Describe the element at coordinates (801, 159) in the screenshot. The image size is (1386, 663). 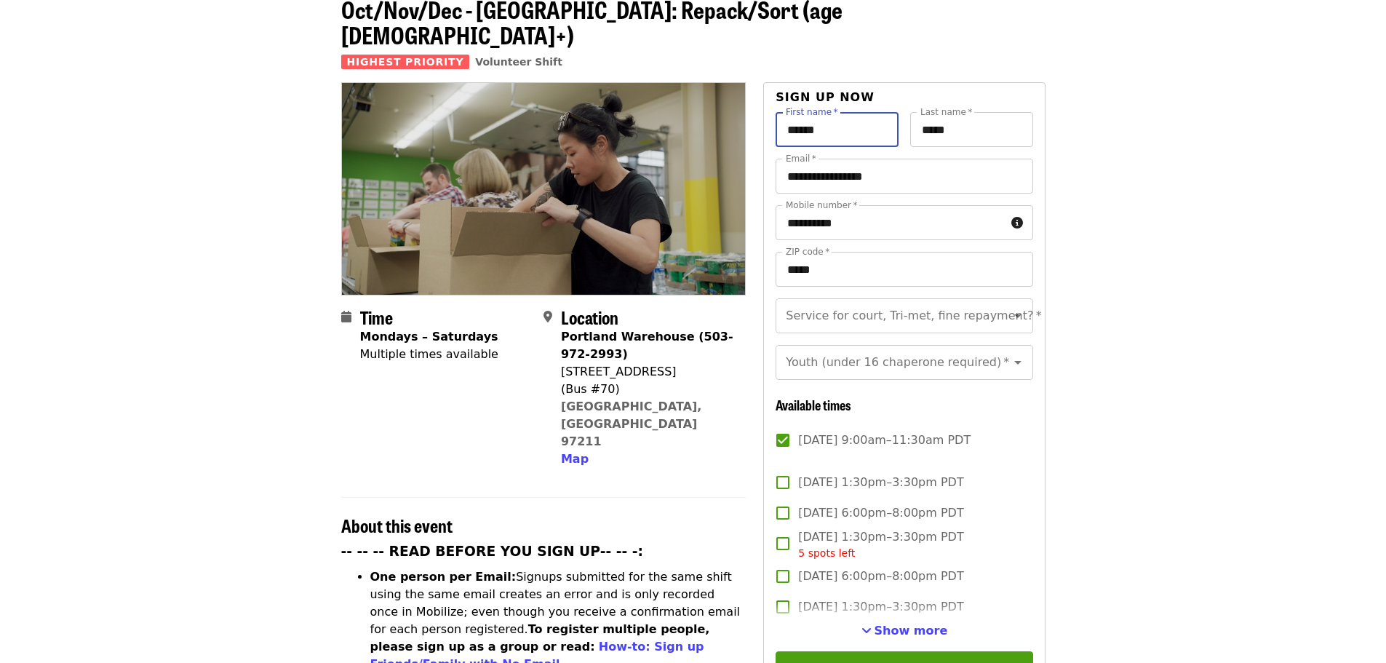
I see `label: Email` at that location.